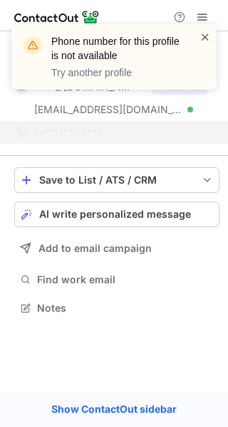 This screenshot has height=427, width=228. What do you see at coordinates (117, 308) in the screenshot?
I see `button: Notes` at bounding box center [117, 308].